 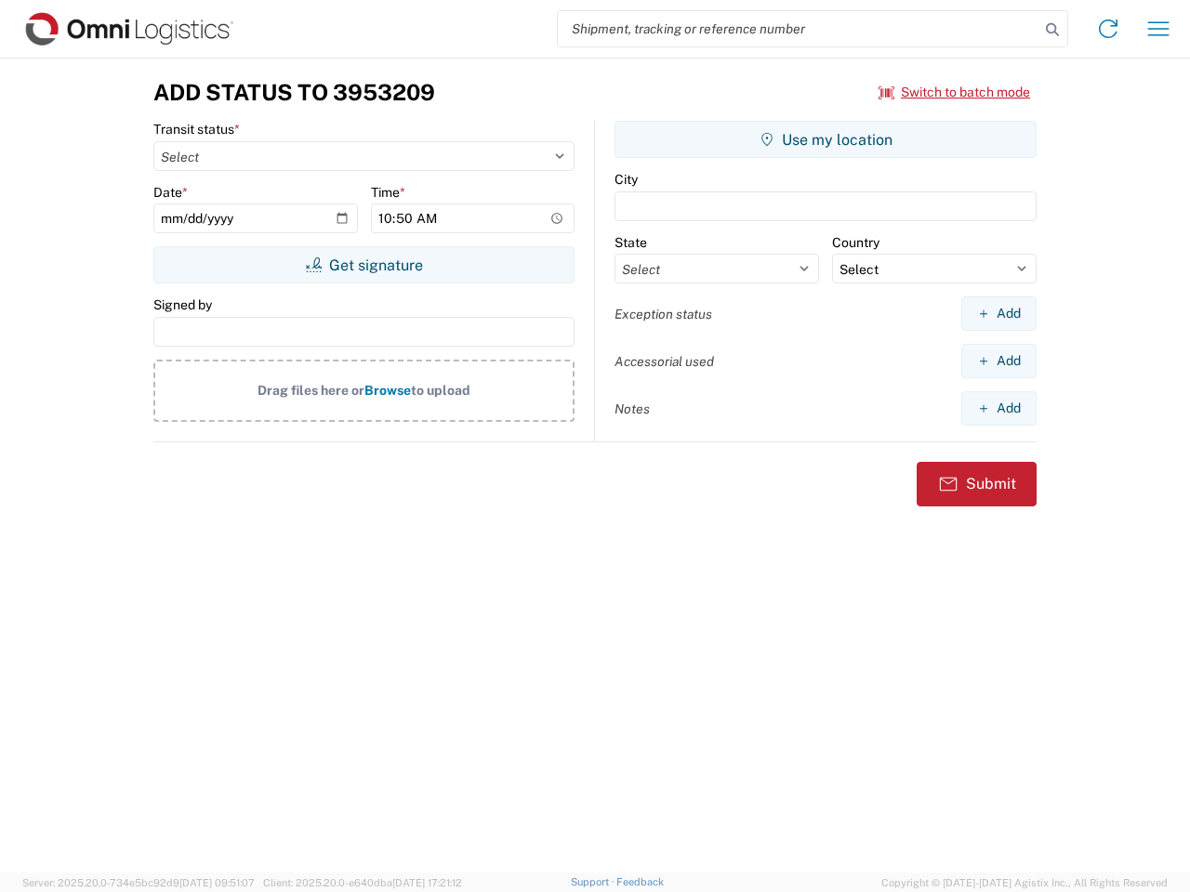 What do you see at coordinates (663, 314) in the screenshot?
I see `label: Exception status` at bounding box center [663, 314].